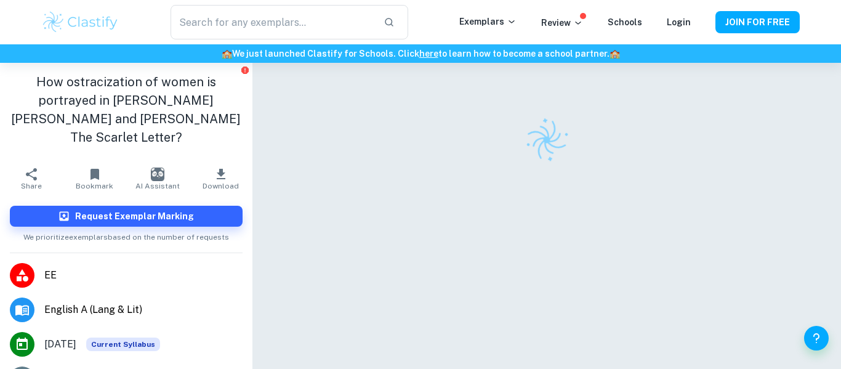 This screenshot has width=841, height=369. What do you see at coordinates (420, 54) in the screenshot?
I see `h6: We just launched Clastify for Schools. Click to learn how to become a school partner.` at bounding box center [420, 54].